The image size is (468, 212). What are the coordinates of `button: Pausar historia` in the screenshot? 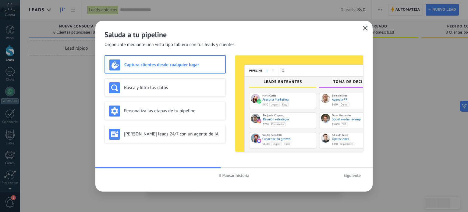 It's located at (234, 175).